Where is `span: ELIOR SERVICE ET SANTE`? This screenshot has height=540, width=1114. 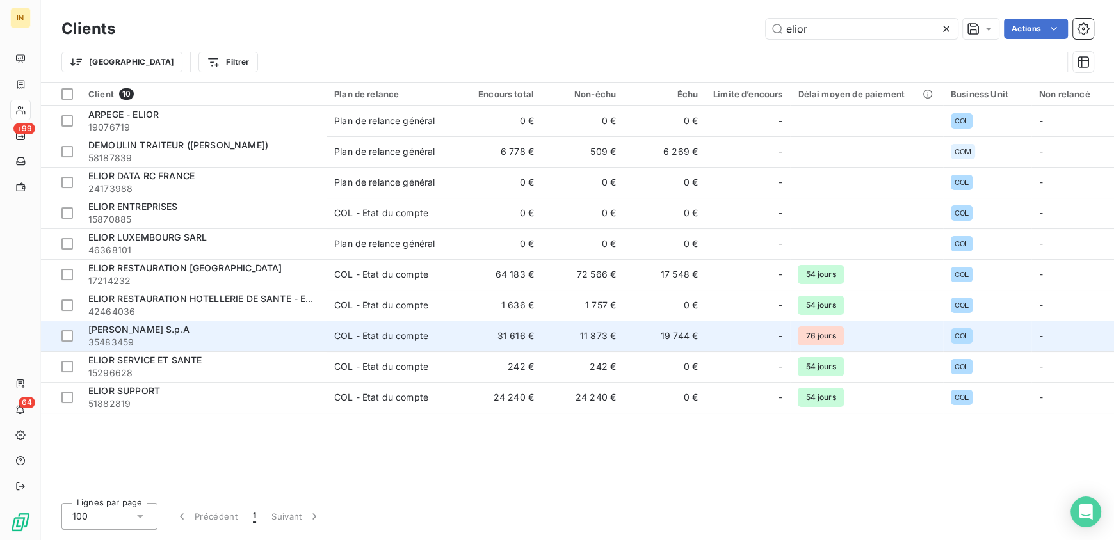 span: ELIOR SERVICE ET SANTE is located at coordinates (145, 360).